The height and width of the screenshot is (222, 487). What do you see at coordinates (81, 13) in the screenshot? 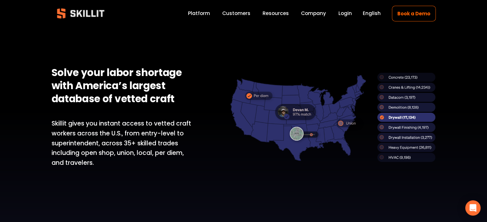
I see `img: Skillit` at bounding box center [81, 13].